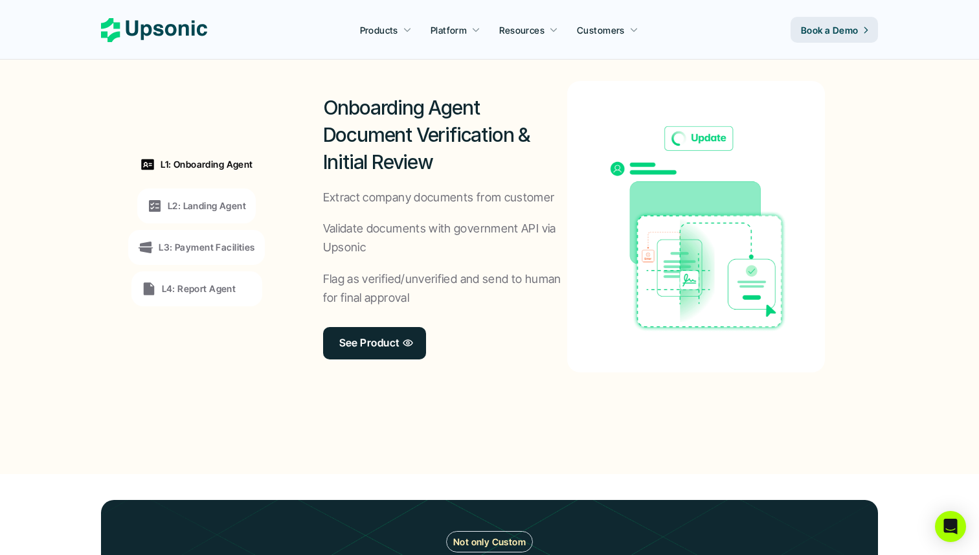 The image size is (979, 555). What do you see at coordinates (830, 30) in the screenshot?
I see `p: Book a Demo` at bounding box center [830, 30].